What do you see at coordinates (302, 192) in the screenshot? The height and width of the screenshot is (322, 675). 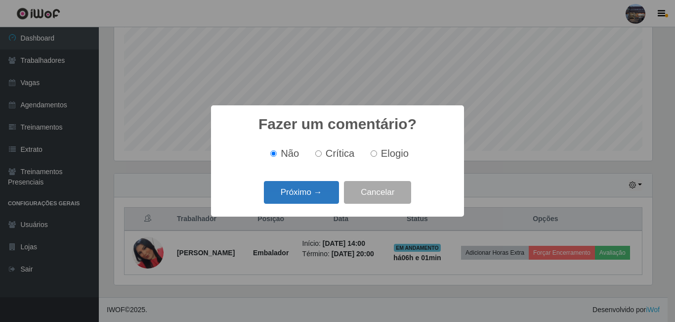 I see `button: Próximo →` at bounding box center [302, 192].